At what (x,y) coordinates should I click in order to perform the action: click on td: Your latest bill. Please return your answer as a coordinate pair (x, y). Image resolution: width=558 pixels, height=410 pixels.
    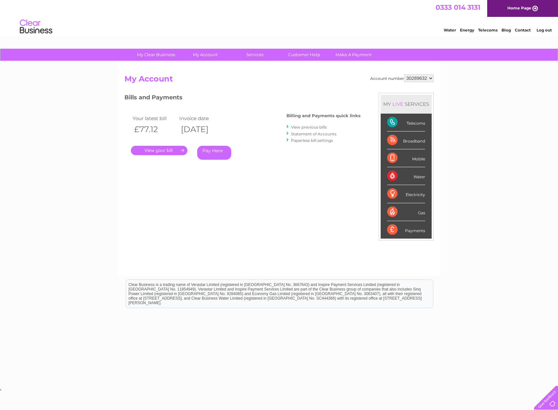
    Looking at the image, I should click on (154, 118).